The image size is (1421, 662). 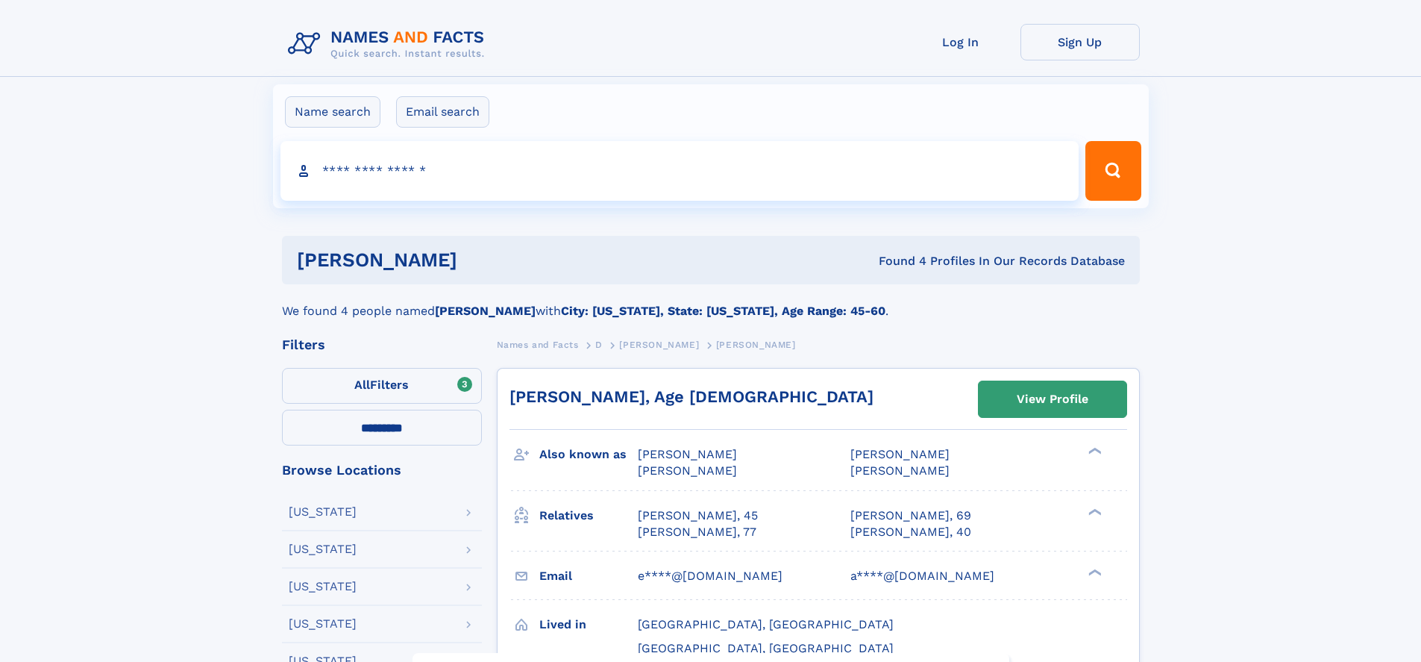 What do you see at coordinates (961, 42) in the screenshot?
I see `a: Log In` at bounding box center [961, 42].